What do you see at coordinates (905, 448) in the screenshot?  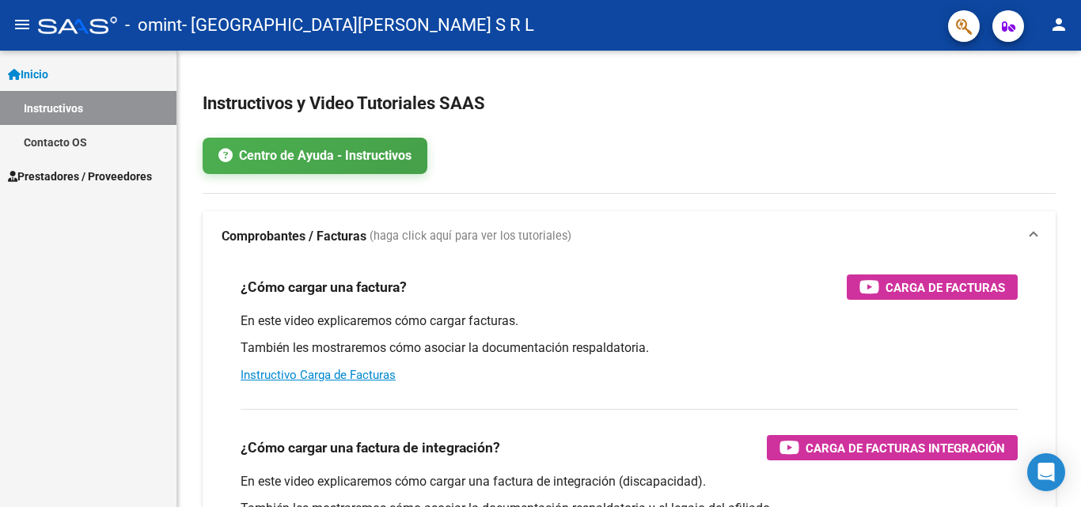 I see `span: Carga de Facturas Integración` at bounding box center [905, 448].